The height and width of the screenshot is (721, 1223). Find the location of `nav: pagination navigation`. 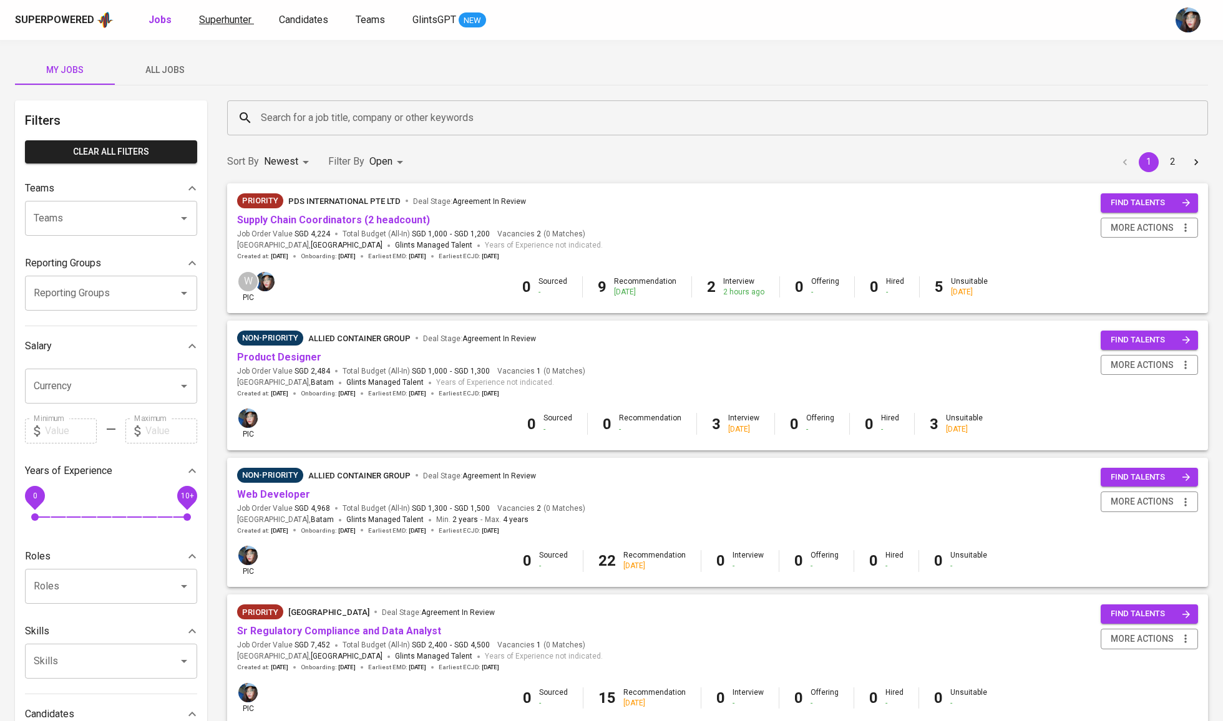

nav: pagination navigation is located at coordinates (1161, 162).